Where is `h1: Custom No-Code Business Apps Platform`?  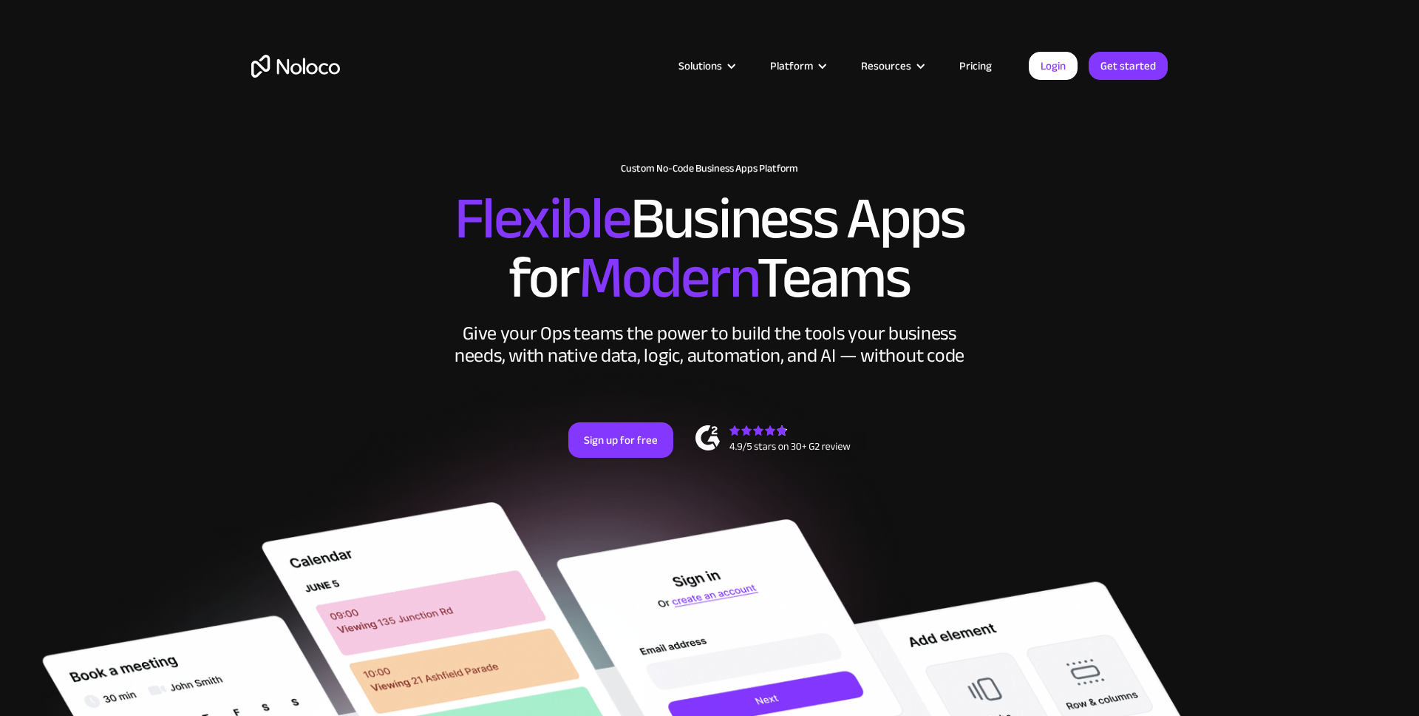
h1: Custom No-Code Business Apps Platform is located at coordinates (710, 169).